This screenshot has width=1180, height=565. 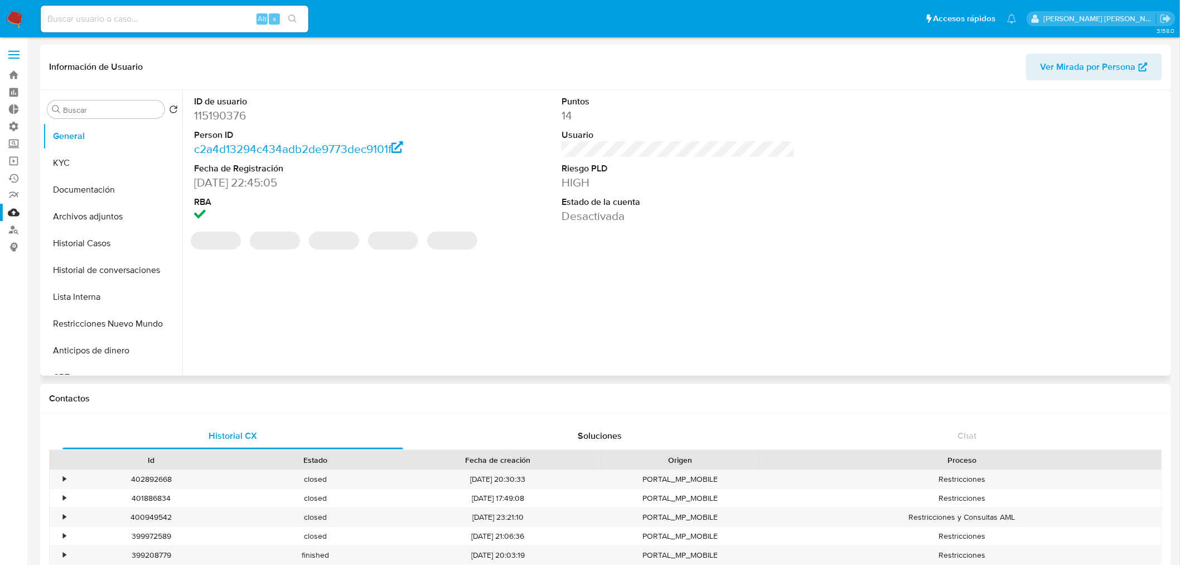 I want to click on button: Ver Mirada por Persona, so click(x=1094, y=67).